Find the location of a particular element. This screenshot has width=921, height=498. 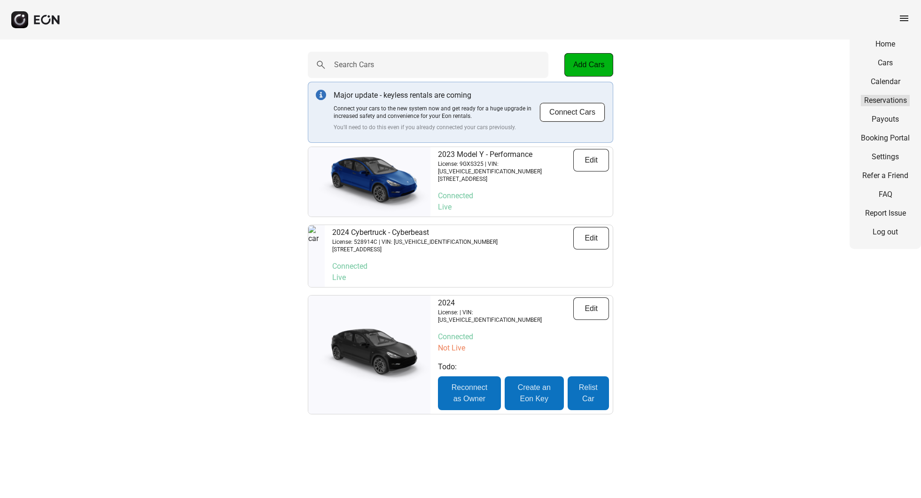

a: Home is located at coordinates (885, 44).